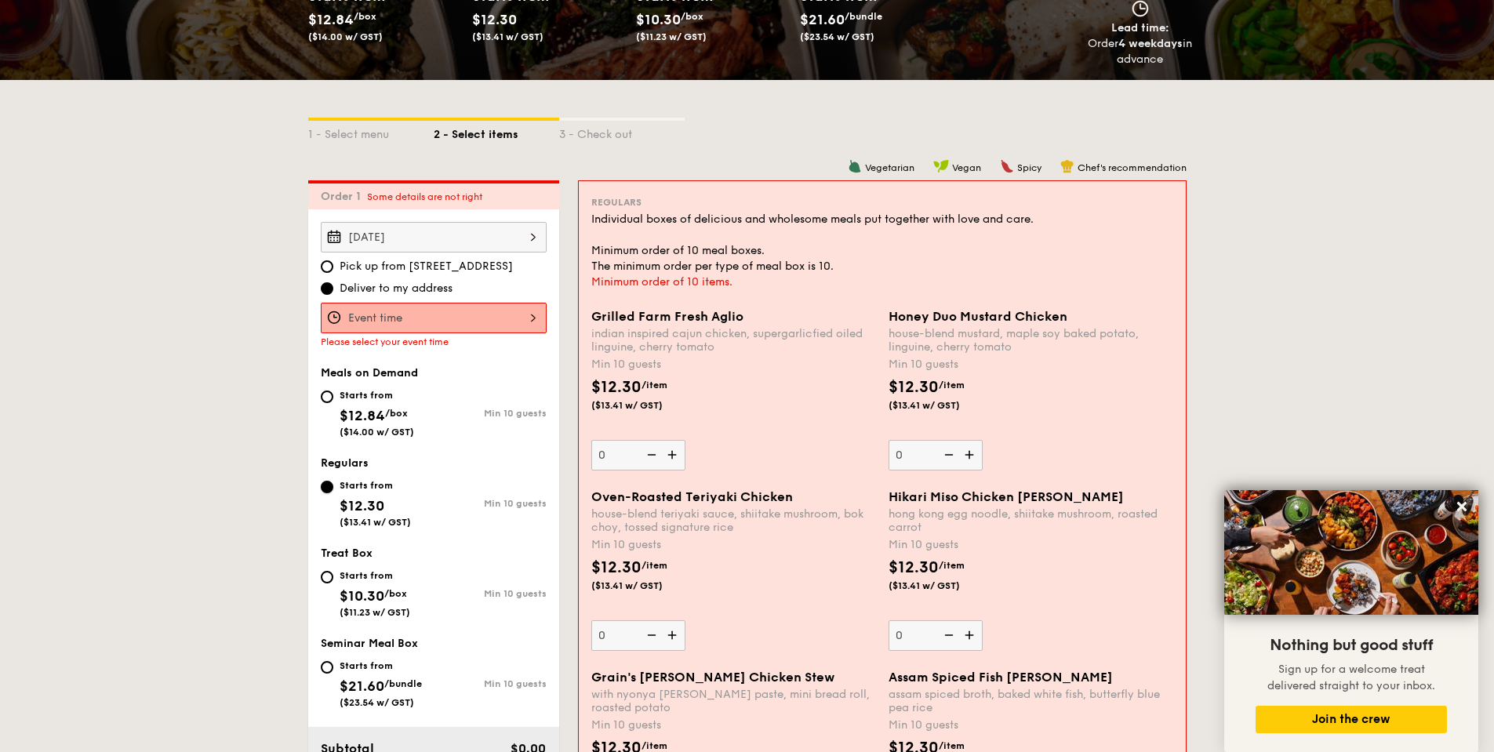 This screenshot has height=752, width=1494. Describe the element at coordinates (1352, 719) in the screenshot. I see `button: Join the crew` at that location.